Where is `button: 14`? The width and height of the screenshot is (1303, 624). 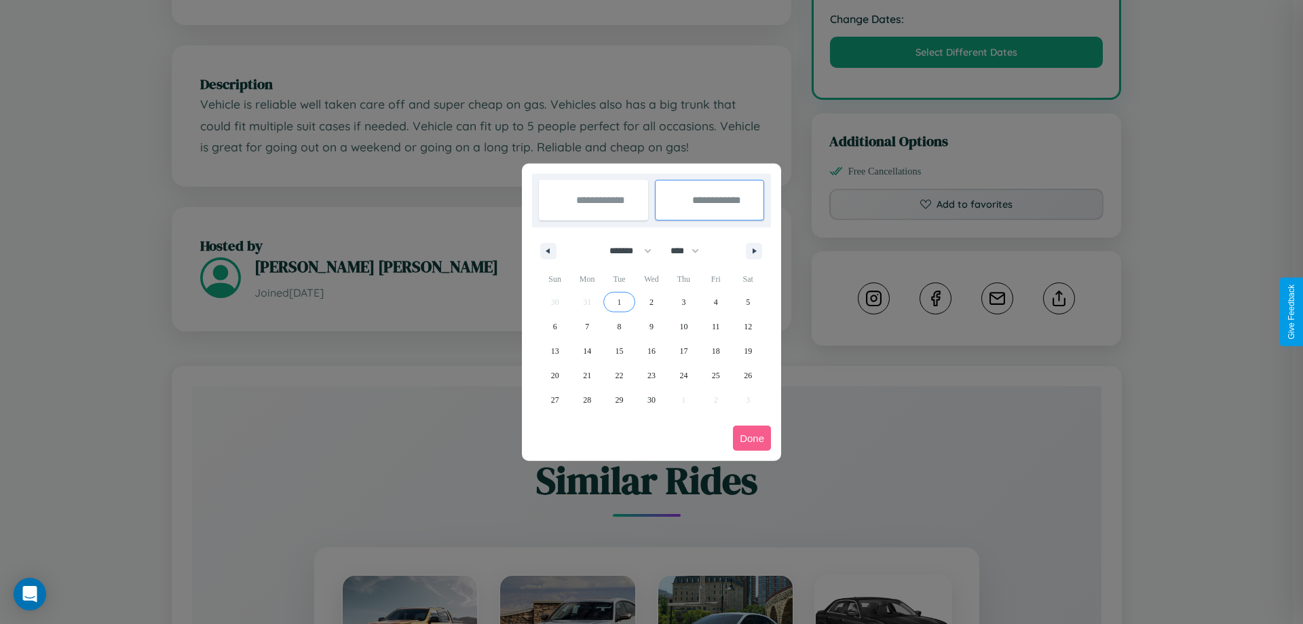
button: 14 is located at coordinates (586, 351).